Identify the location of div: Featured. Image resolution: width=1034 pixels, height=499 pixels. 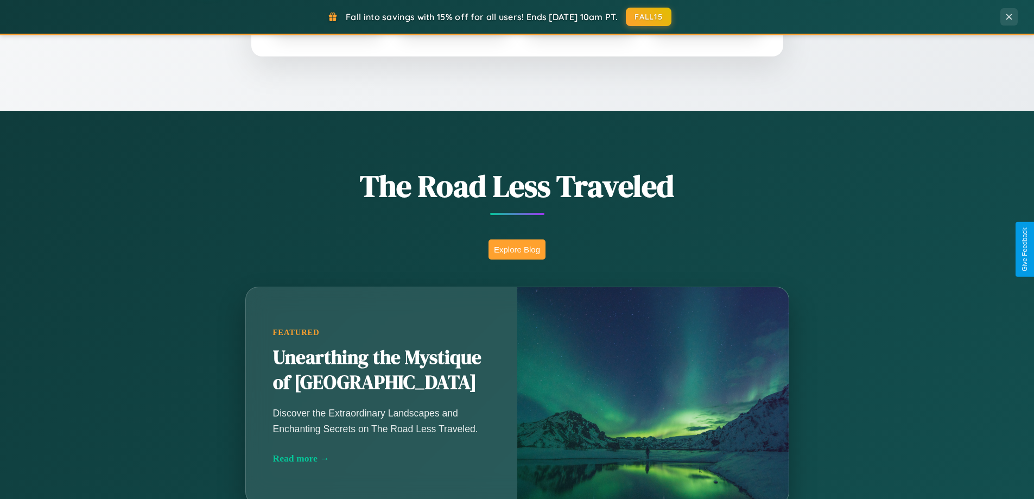
(382, 332).